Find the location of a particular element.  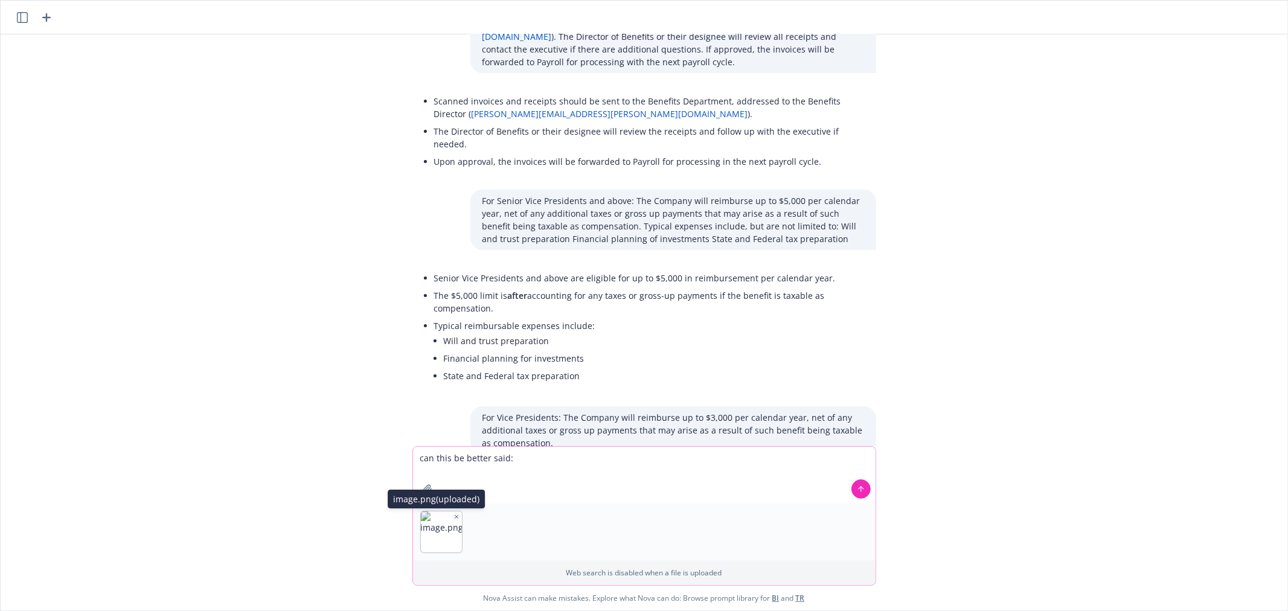

textarea: can this be better said: is located at coordinates (644, 475).